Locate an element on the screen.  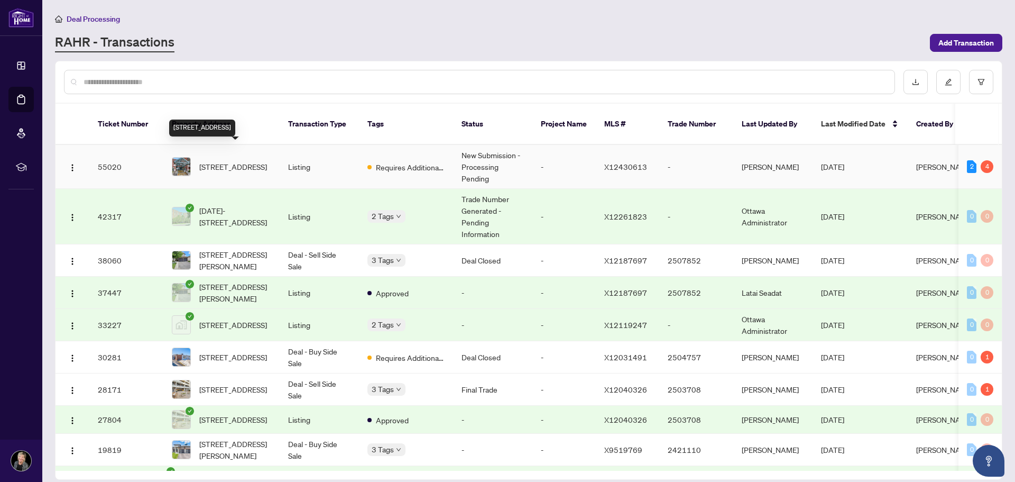
span: X12261823 is located at coordinates (626, 216).